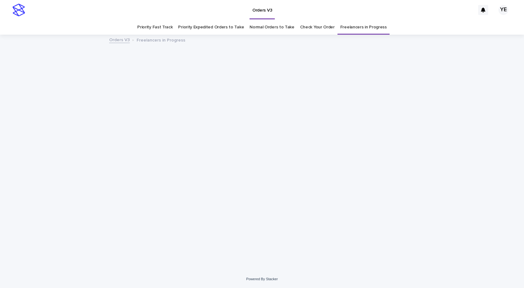 The height and width of the screenshot is (288, 524). What do you see at coordinates (155, 27) in the screenshot?
I see `a: Priority Fast Track` at bounding box center [155, 27].